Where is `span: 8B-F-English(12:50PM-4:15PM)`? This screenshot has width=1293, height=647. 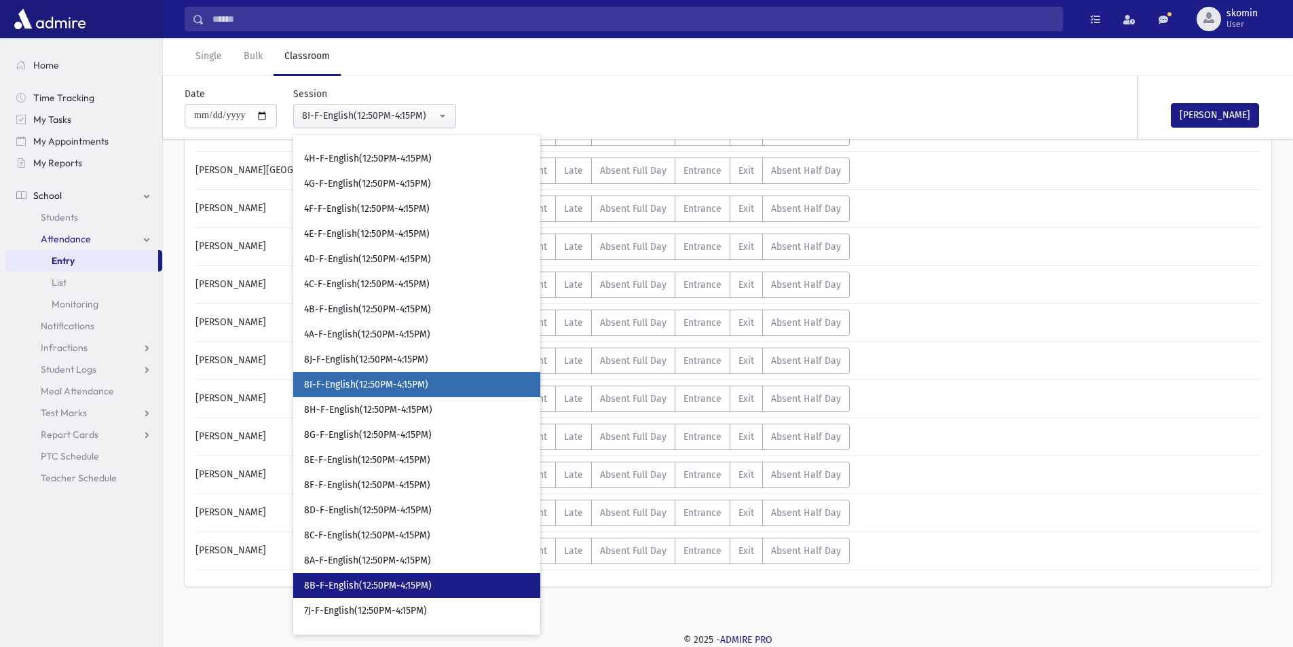
span: 8B-F-English(12:50PM-4:15PM) is located at coordinates (368, 586).